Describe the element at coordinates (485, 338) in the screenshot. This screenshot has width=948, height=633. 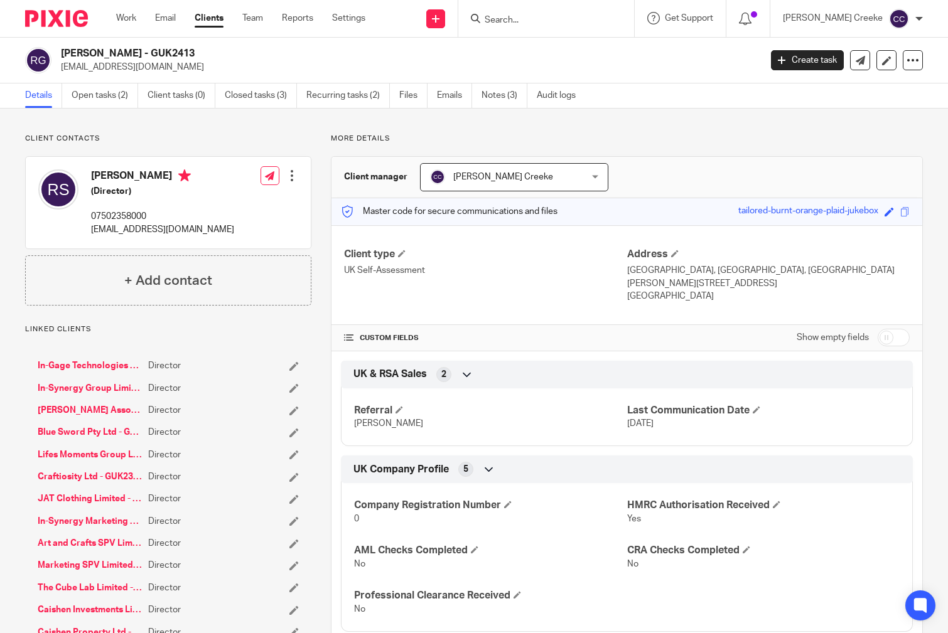
I see `h4: CUSTOM FIELDS` at that location.